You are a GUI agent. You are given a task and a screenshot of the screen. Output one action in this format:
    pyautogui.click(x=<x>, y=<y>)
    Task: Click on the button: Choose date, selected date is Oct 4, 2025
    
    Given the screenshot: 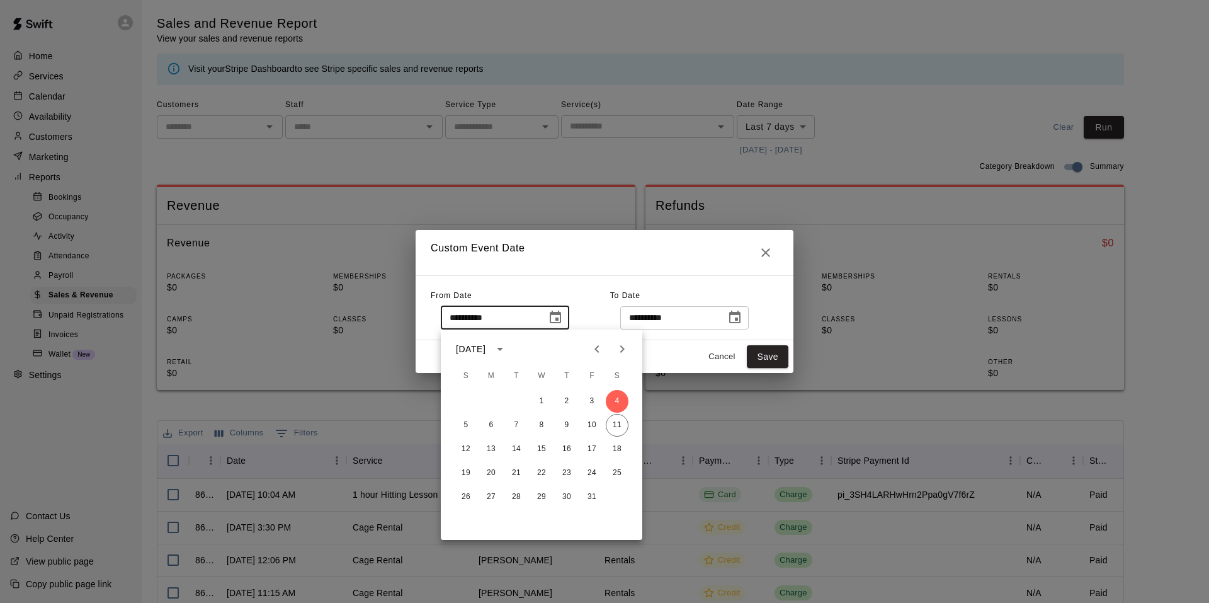 What is the action you would take?
    pyautogui.click(x=555, y=317)
    